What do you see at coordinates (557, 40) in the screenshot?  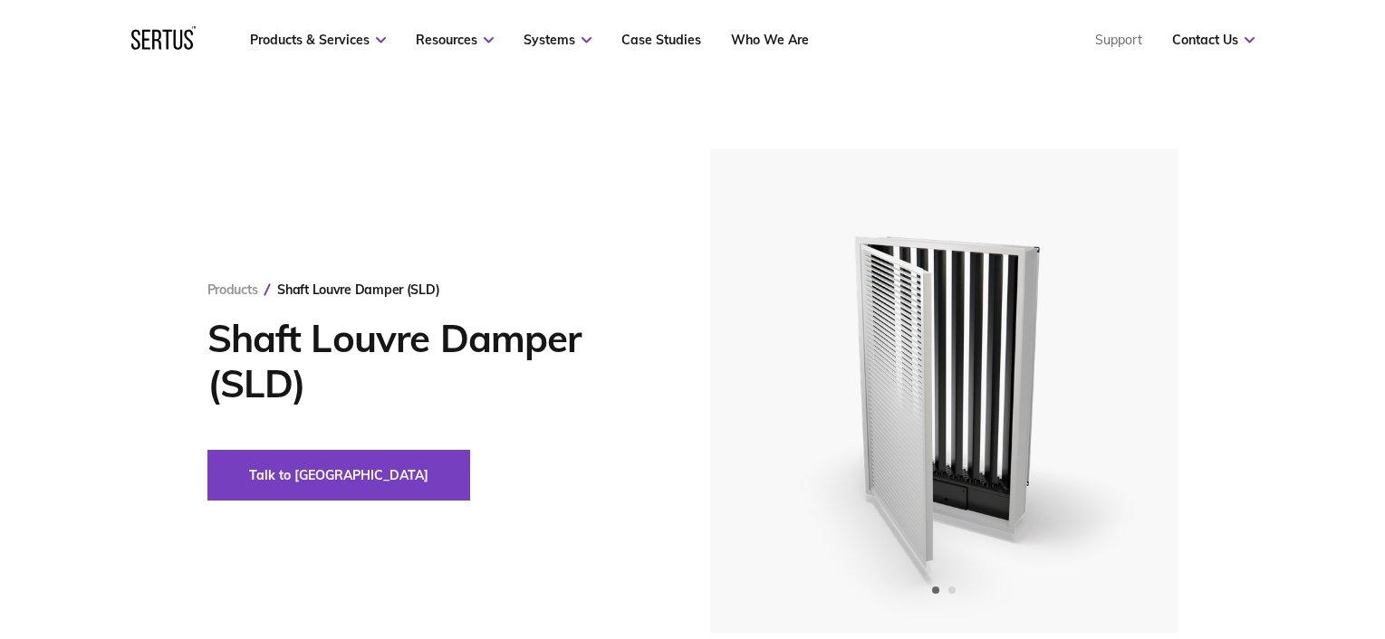 I see `a: Systems` at bounding box center [557, 40].